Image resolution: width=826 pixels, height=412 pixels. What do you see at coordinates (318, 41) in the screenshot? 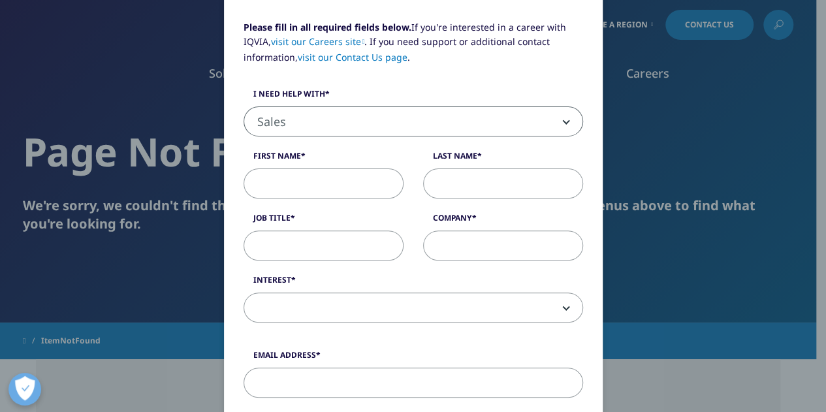
I see `a: visit our Careers site` at bounding box center [318, 41].